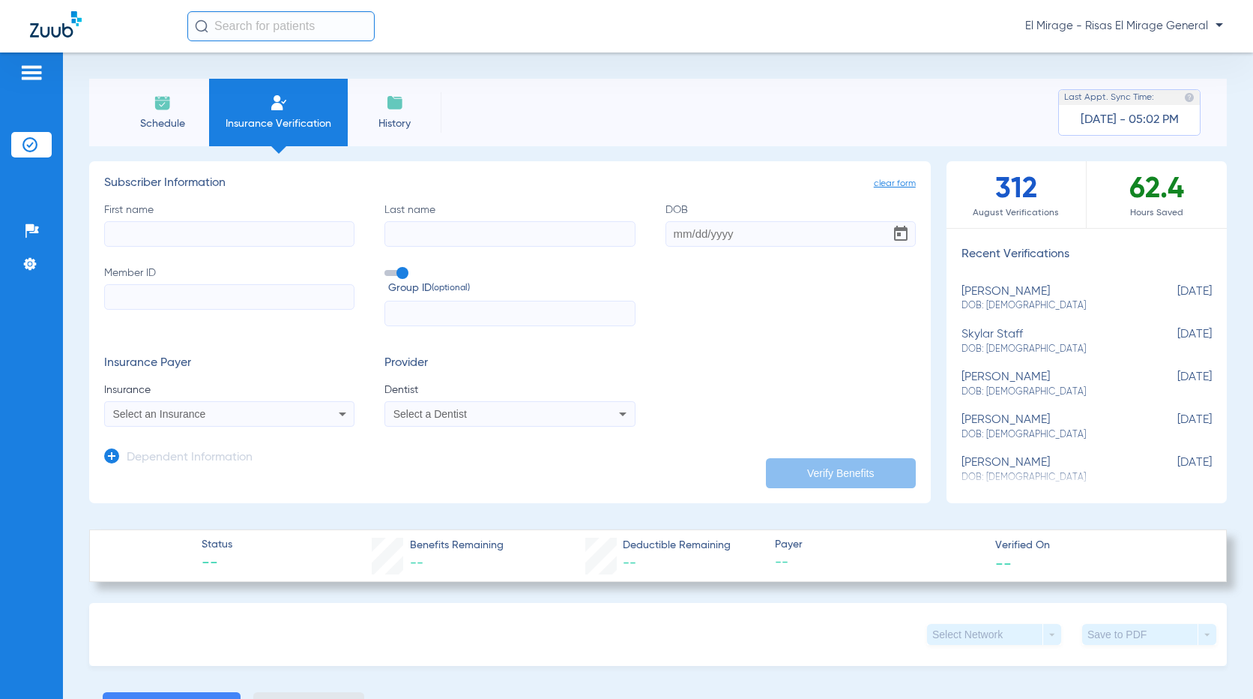 The height and width of the screenshot is (699, 1253). I want to click on h3: Provider, so click(510, 364).